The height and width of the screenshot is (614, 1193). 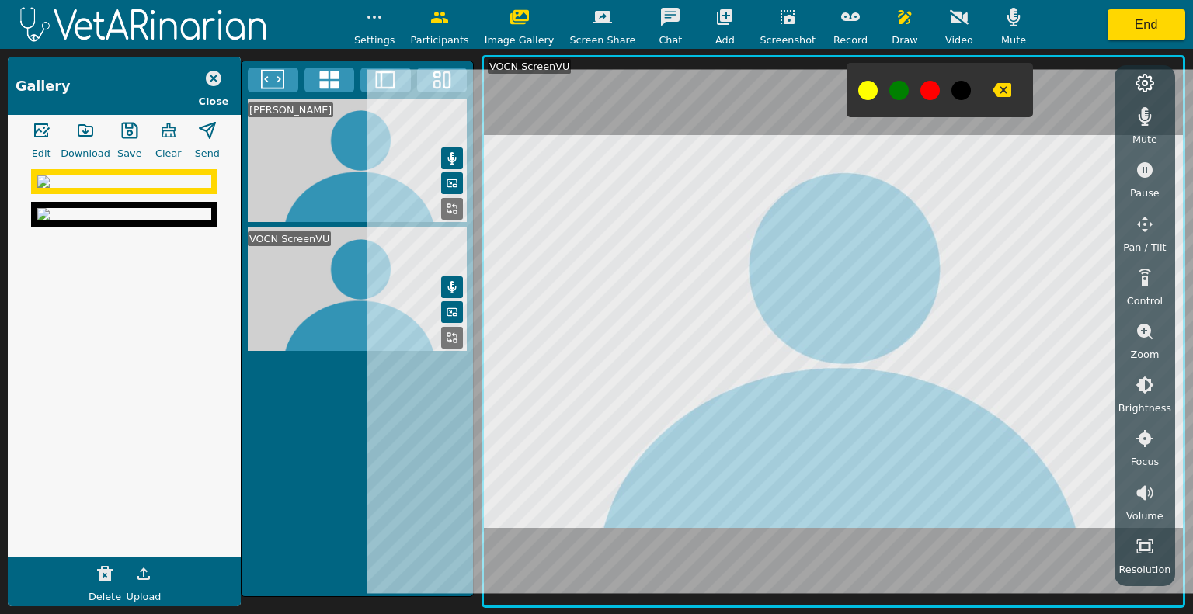 I want to click on span: Draw, so click(x=904, y=40).